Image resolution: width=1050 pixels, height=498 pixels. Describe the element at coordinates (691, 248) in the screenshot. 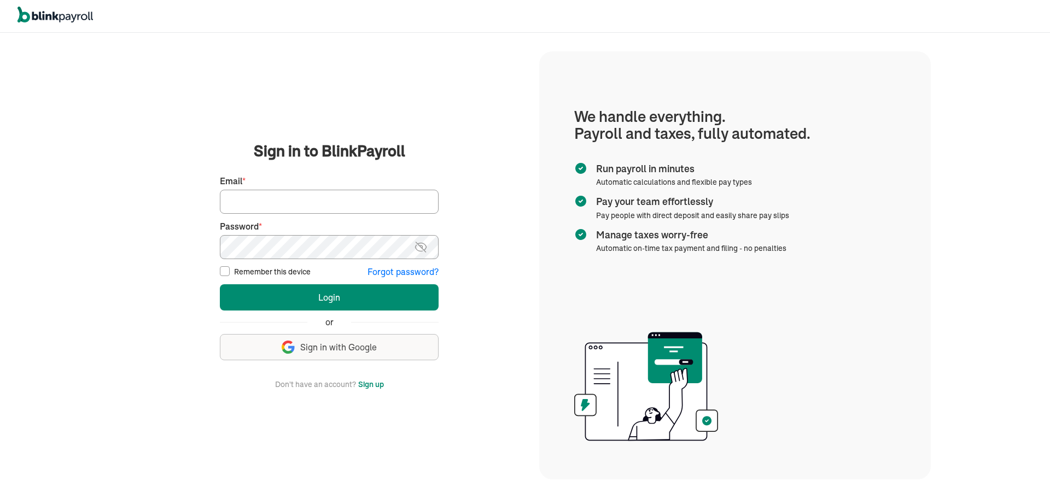

I see `span: Automatic on-time tax payment and filing - no penalties` at that location.